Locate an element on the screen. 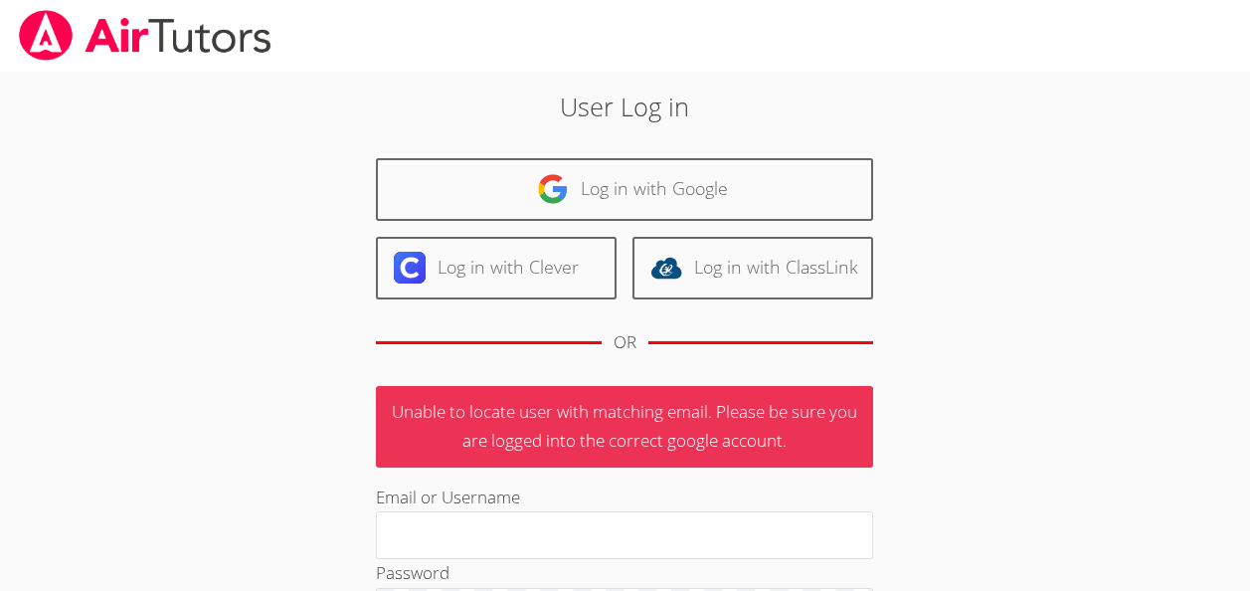 This screenshot has height=591, width=1250. h2: User Log in is located at coordinates (625, 106).